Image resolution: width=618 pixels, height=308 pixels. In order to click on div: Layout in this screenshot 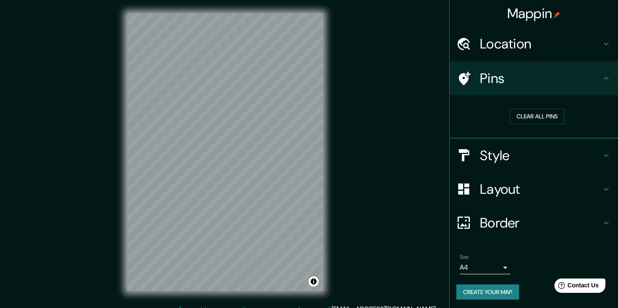, I will do `click(534, 189)`.